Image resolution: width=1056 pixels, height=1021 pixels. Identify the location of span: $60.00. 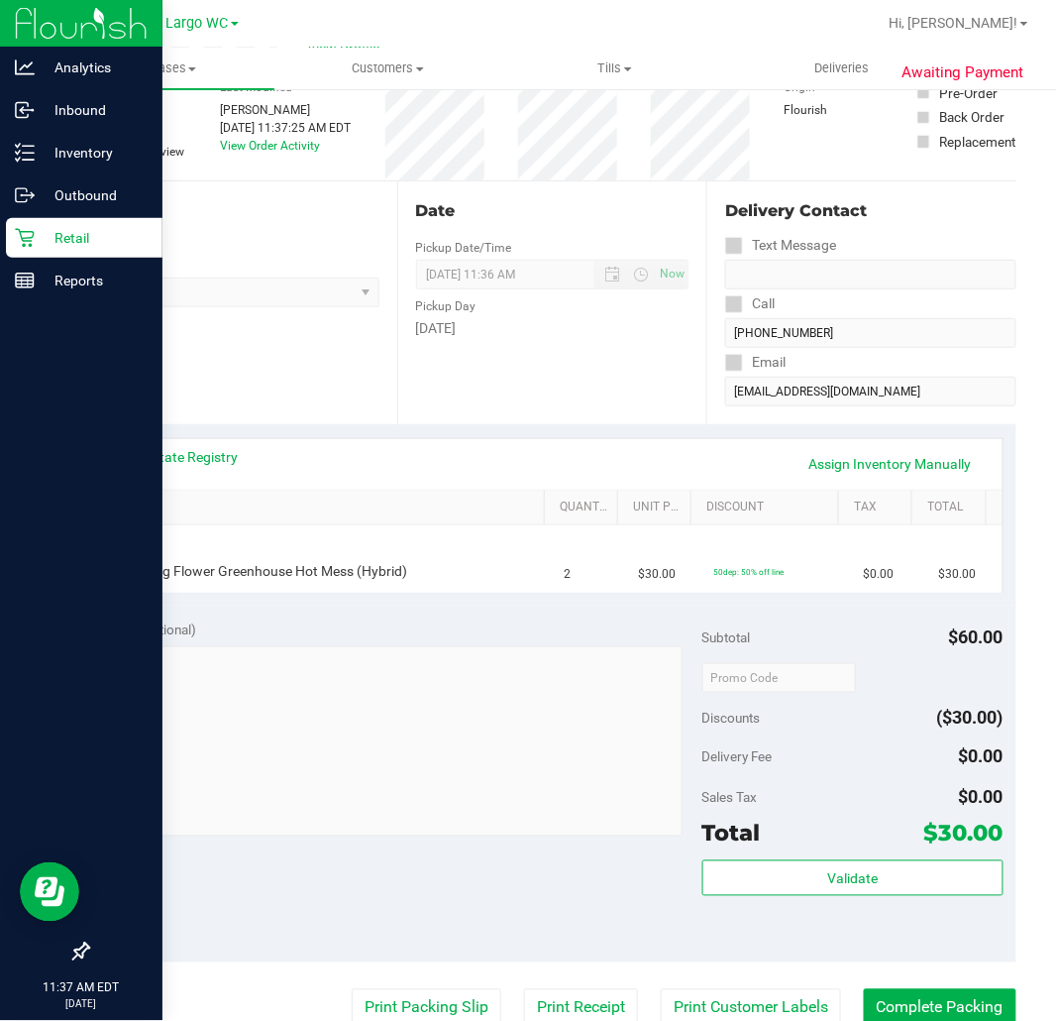
(976, 636).